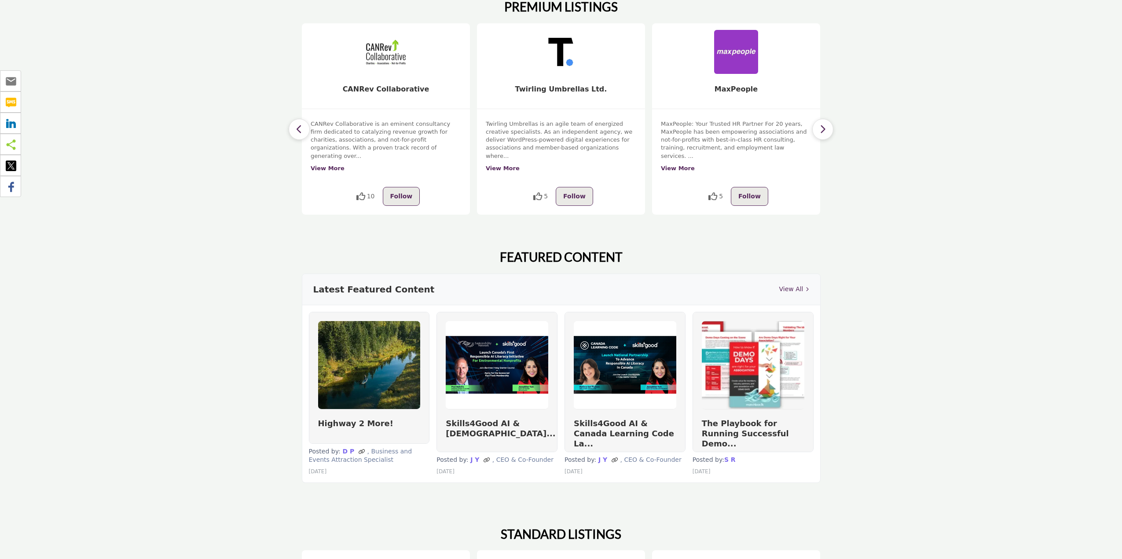  What do you see at coordinates (386, 89) in the screenshot?
I see `a: CANRev Collaborative` at bounding box center [386, 89].